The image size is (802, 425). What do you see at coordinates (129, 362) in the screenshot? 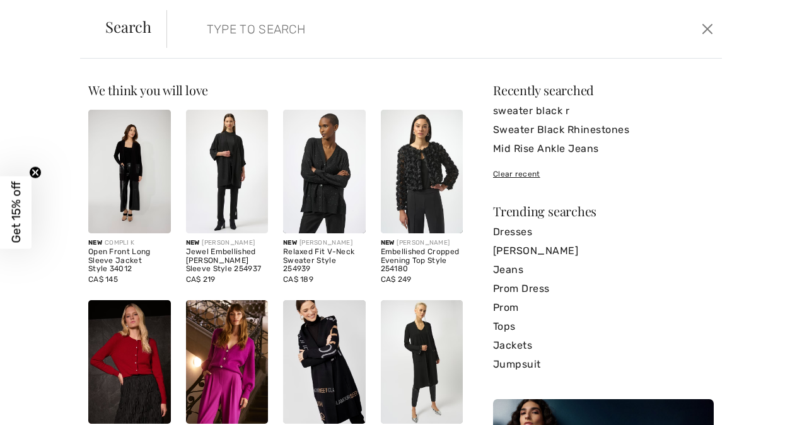
I see `a: Fitted Long-Sleeve Top Style 254951. Black` at bounding box center [129, 362].